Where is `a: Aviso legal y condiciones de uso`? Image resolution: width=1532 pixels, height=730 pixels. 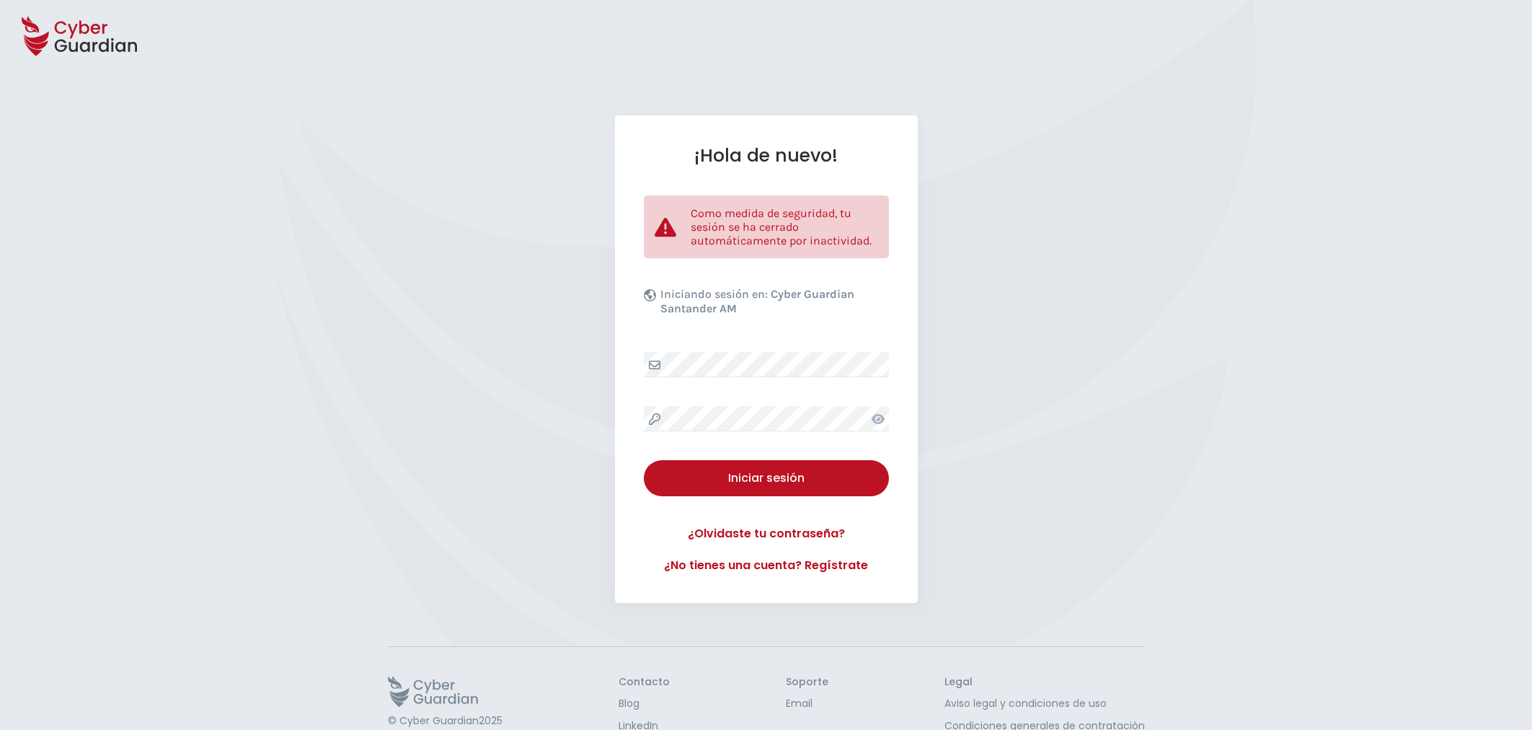
a: Aviso legal y condiciones de uso is located at coordinates (1045, 703).